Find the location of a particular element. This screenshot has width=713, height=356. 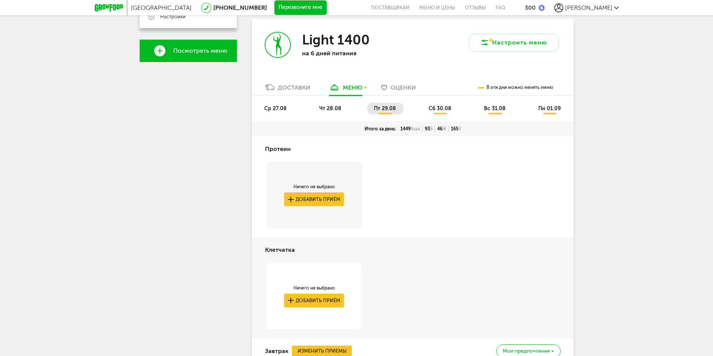

a: Доставки is located at coordinates (287, 89).